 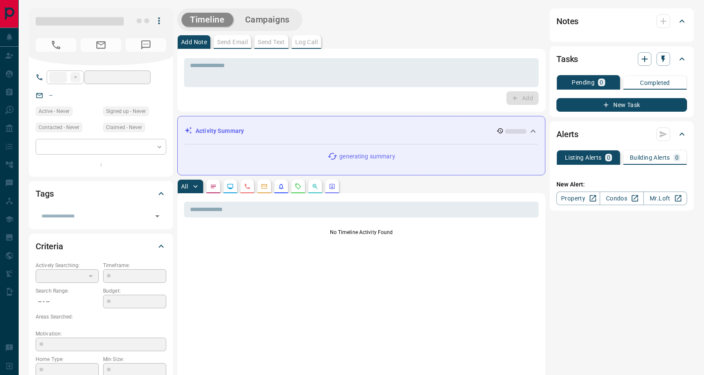 I want to click on svg: Listing Alerts, so click(x=281, y=186).